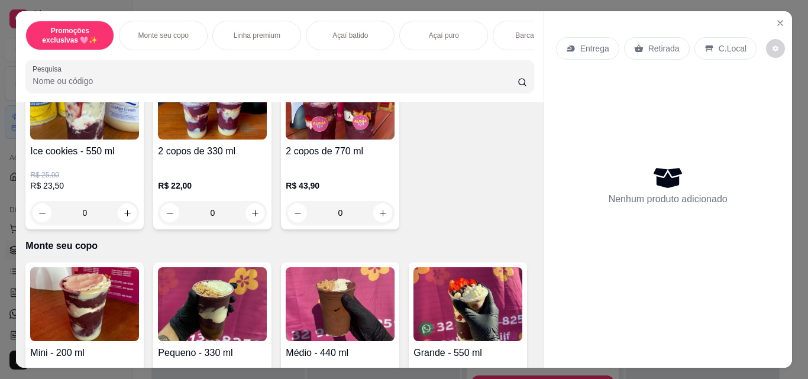 This screenshot has height=379, width=808. Describe the element at coordinates (537, 35) in the screenshot. I see `p: Barca de açaí` at that location.